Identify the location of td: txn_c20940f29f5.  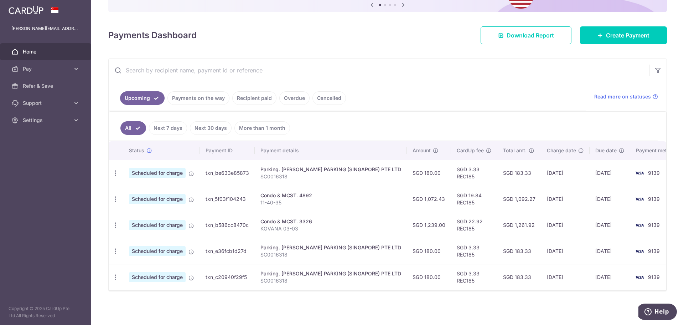
(227, 277).